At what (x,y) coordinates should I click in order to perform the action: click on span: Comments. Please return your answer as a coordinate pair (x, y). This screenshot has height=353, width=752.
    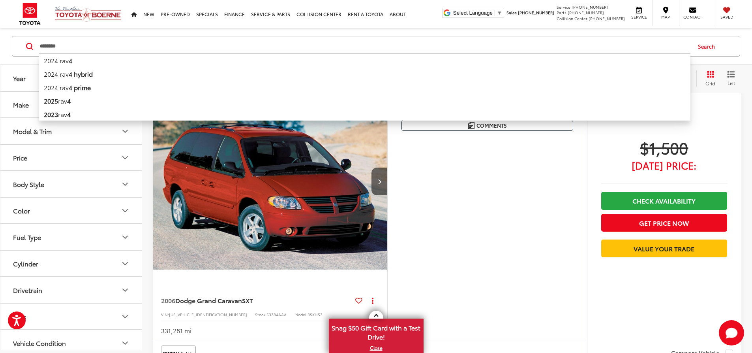
    Looking at the image, I should click on (492, 125).